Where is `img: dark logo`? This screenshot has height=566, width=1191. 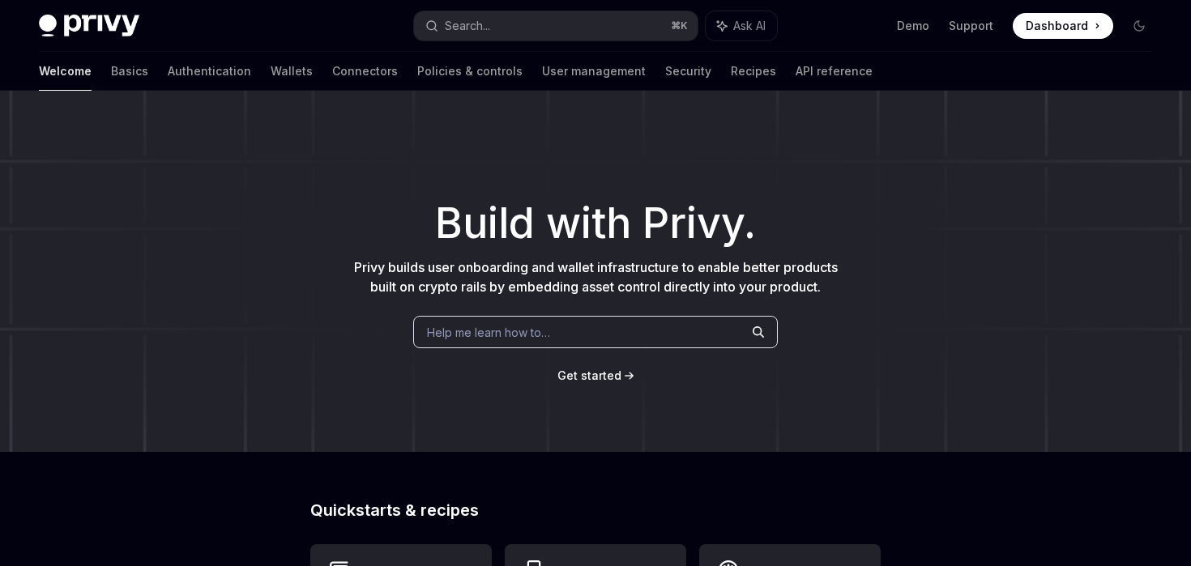
img: dark logo is located at coordinates (89, 26).